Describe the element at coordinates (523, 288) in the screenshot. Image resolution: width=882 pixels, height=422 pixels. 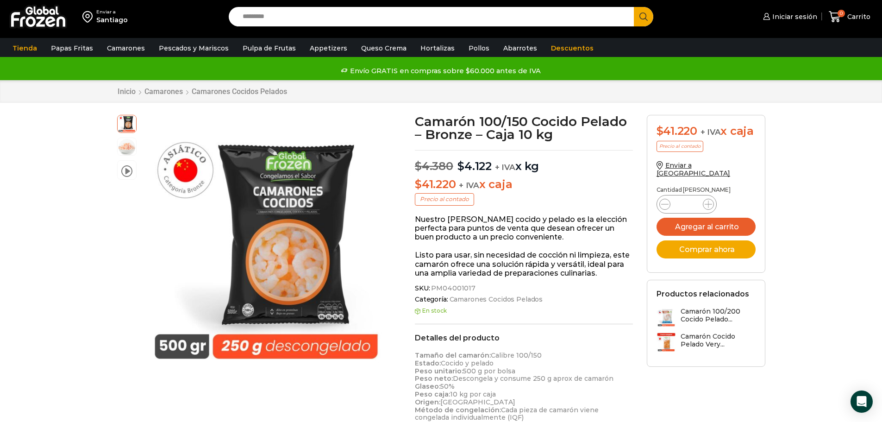
I see `span: SKU:` at that location.